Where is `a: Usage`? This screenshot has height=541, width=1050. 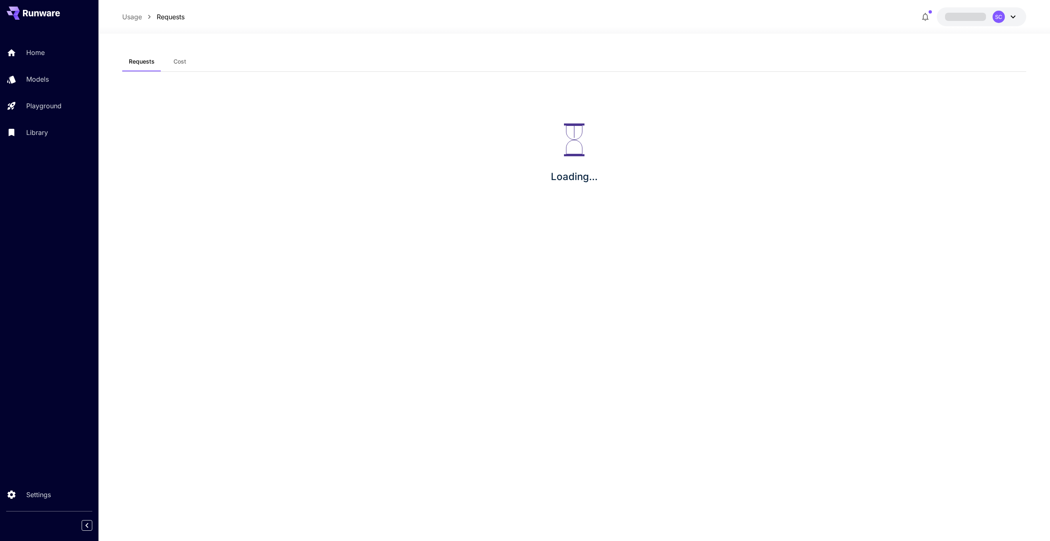
a: Usage is located at coordinates (132, 17).